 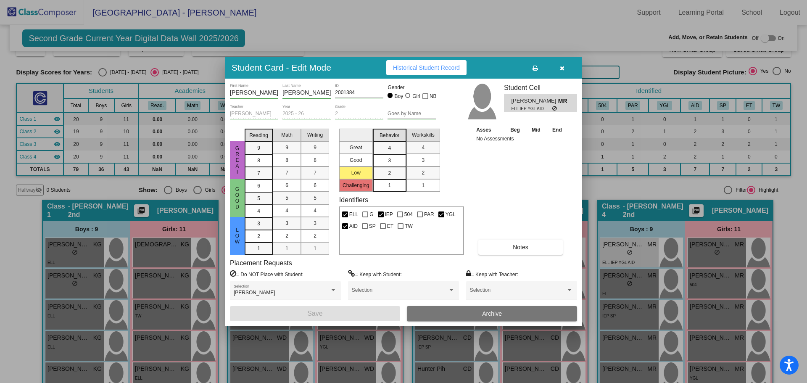 I want to click on span: ELL IEP YGL AID, so click(x=531, y=108).